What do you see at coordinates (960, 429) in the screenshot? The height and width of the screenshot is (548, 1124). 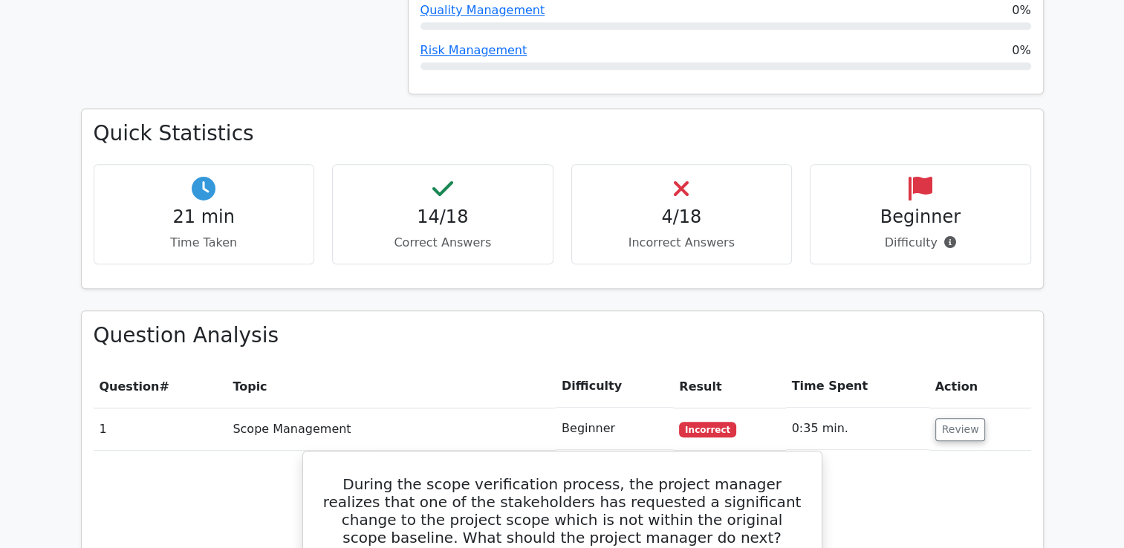 I see `button: Review` at bounding box center [960, 429].